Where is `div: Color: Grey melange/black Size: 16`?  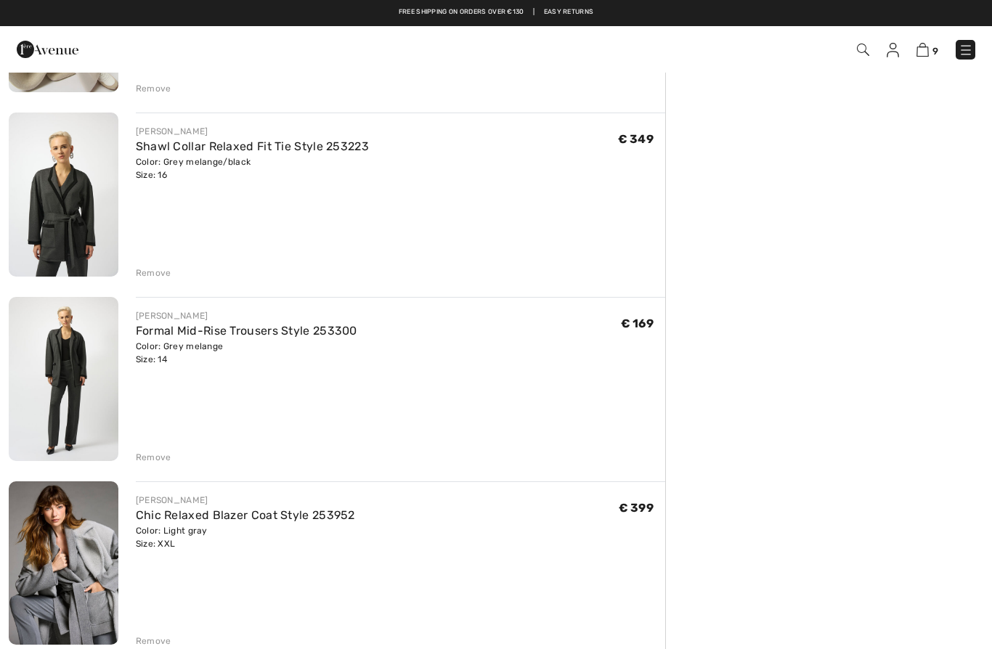
div: Color: Grey melange/black Size: 16 is located at coordinates (252, 168).